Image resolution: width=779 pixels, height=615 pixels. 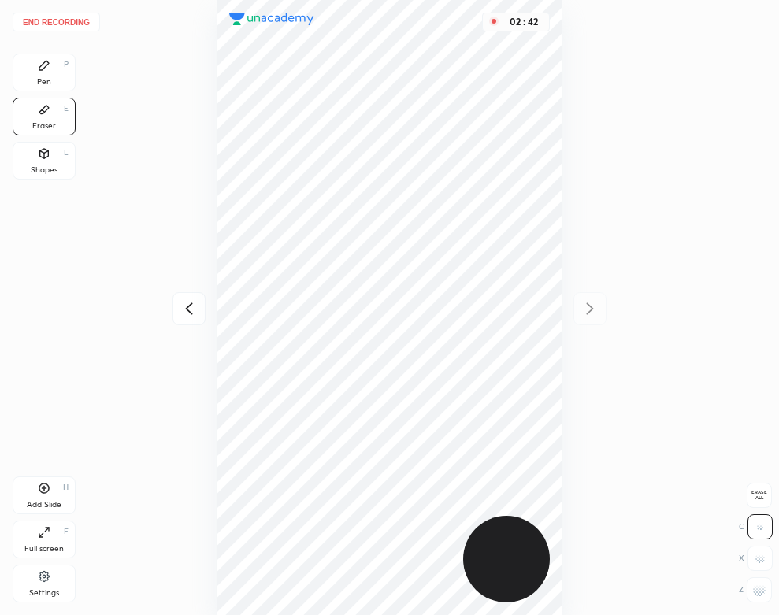 What do you see at coordinates (44, 126) in the screenshot?
I see `div: Eraser` at bounding box center [44, 126].